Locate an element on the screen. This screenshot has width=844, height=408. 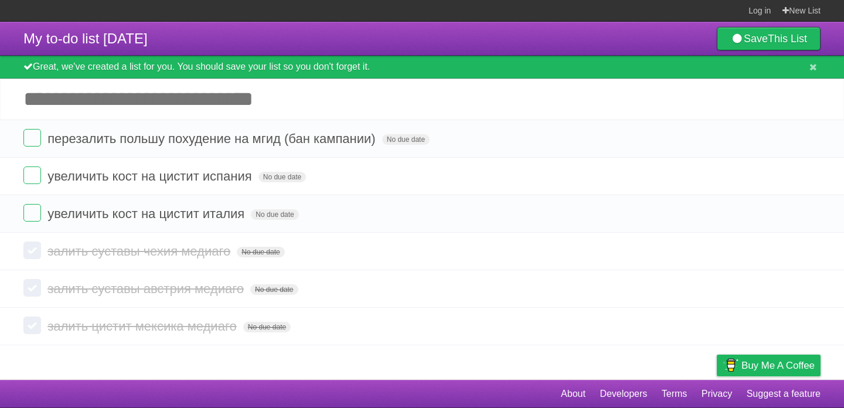
a: About is located at coordinates (573, 394).